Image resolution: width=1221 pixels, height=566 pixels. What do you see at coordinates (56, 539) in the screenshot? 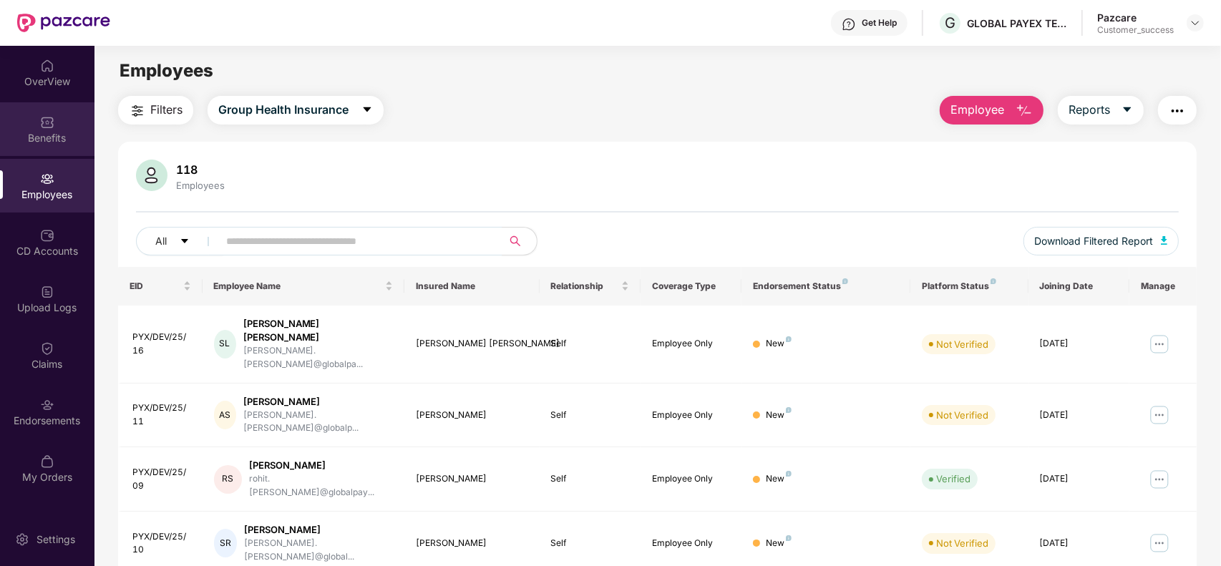
I see `div: Settings` at bounding box center [56, 539].